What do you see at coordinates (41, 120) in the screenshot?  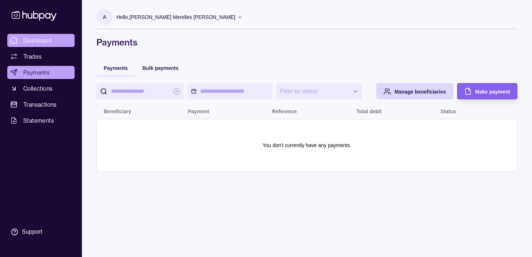 I see `a: Statements` at bounding box center [41, 120].